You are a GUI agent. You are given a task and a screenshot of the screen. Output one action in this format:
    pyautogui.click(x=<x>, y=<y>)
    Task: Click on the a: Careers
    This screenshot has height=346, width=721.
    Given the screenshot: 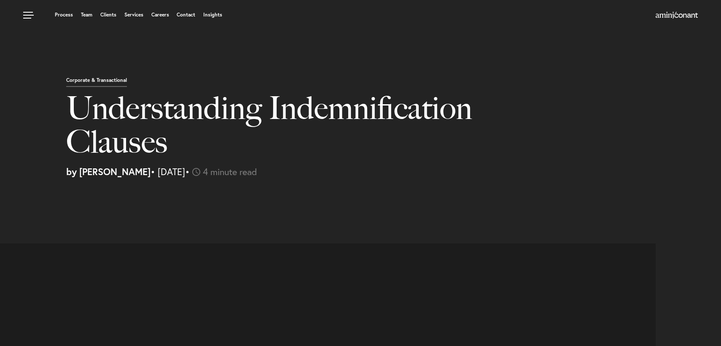 What is the action you would take?
    pyautogui.click(x=160, y=15)
    